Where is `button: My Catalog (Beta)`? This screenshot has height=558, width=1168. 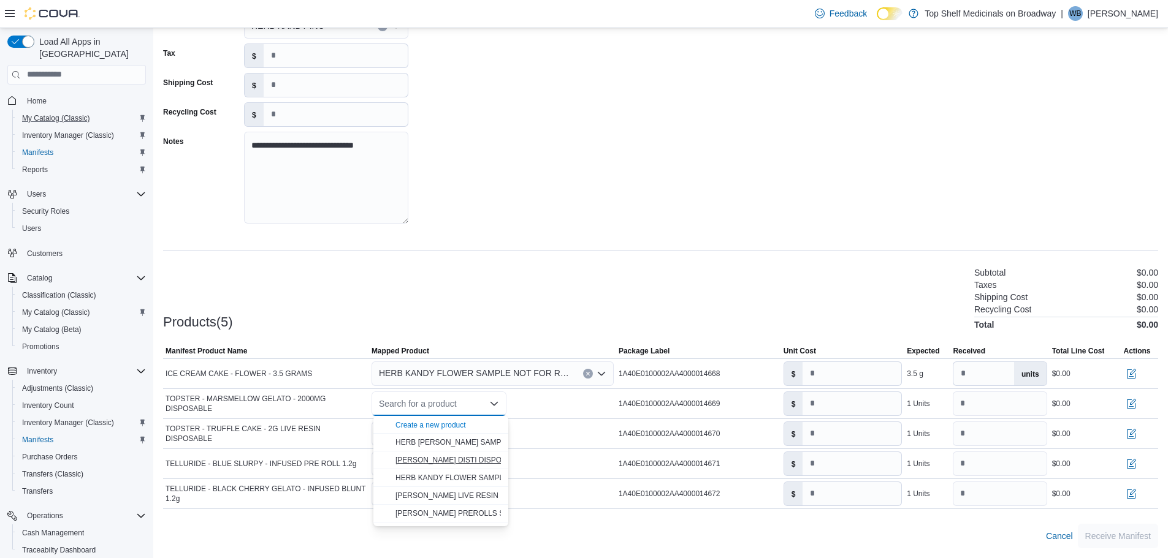 button: My Catalog (Beta) is located at coordinates (82, 330).